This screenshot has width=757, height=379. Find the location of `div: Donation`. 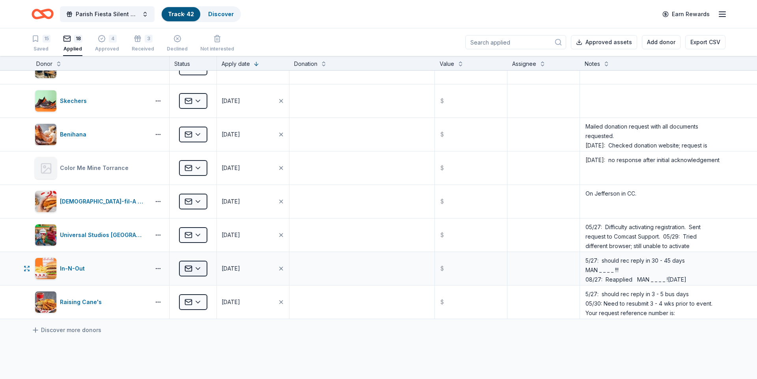

div: Donation is located at coordinates (306, 64).